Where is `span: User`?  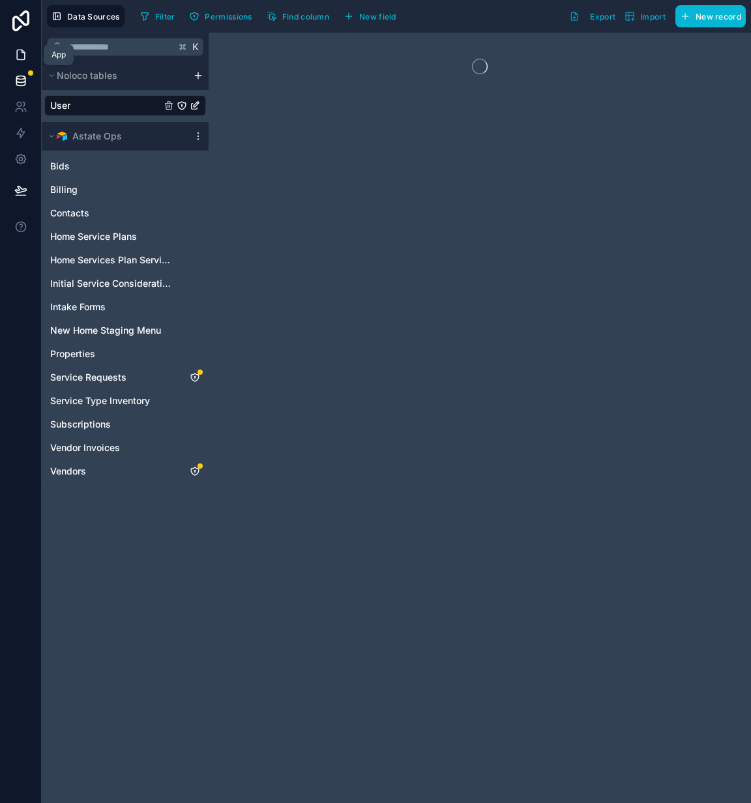
span: User is located at coordinates (60, 106).